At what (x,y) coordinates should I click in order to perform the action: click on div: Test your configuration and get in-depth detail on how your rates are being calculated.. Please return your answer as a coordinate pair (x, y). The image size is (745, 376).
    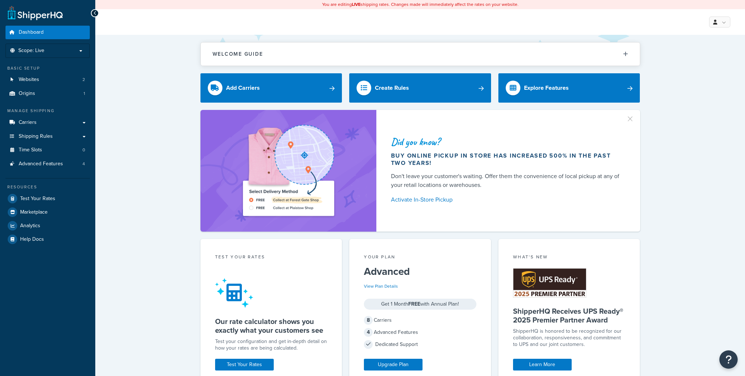
    Looking at the image, I should click on (271, 345).